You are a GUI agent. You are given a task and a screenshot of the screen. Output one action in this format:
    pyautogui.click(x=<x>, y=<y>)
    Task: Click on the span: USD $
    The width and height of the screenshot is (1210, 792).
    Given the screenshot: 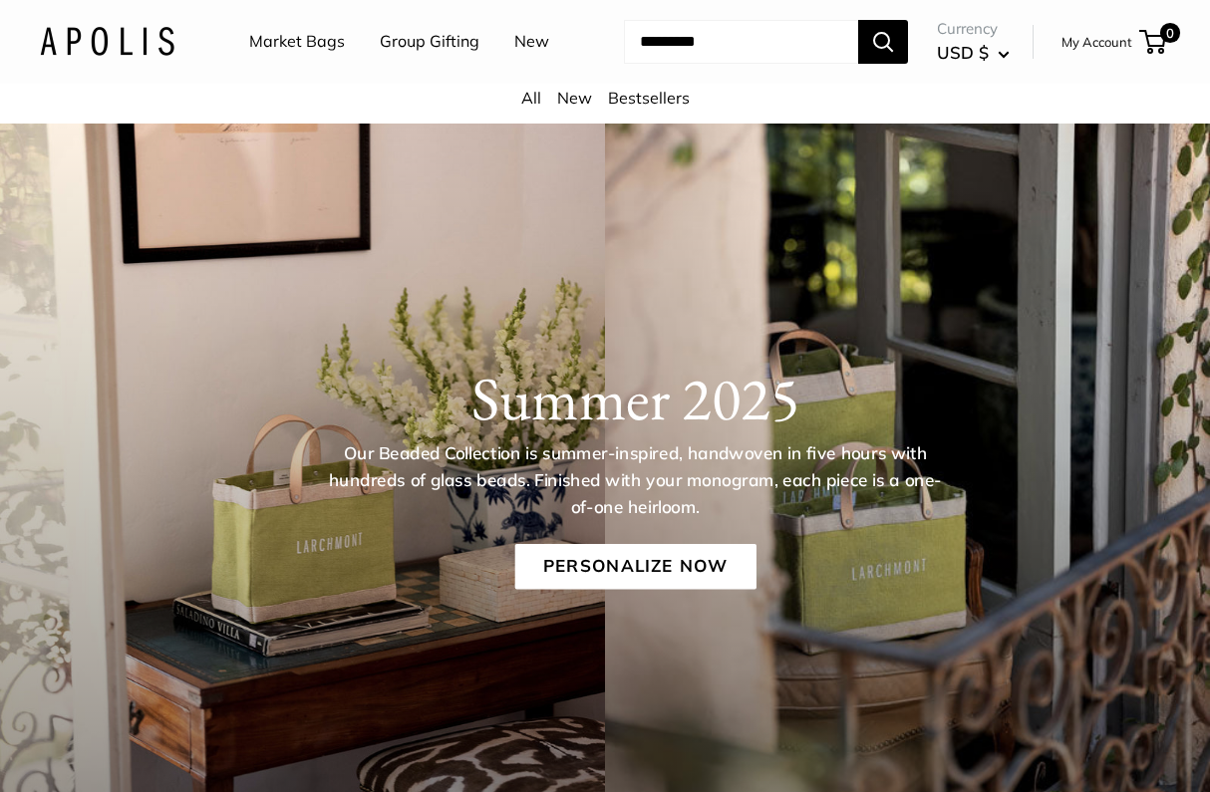 What is the action you would take?
    pyautogui.click(x=963, y=52)
    